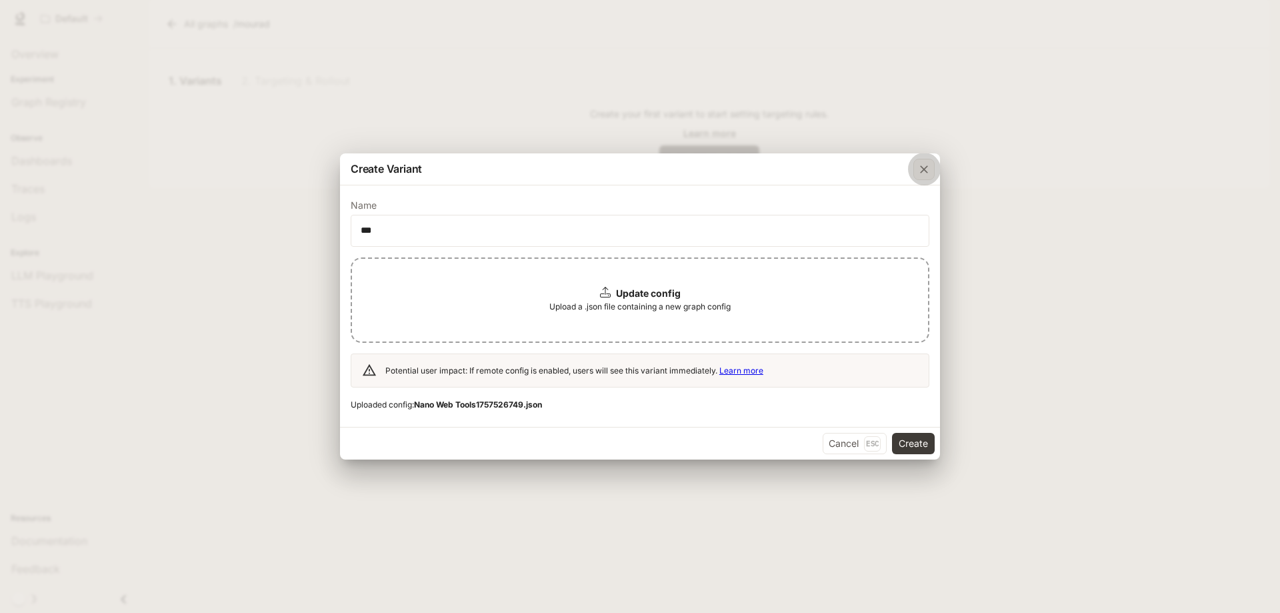  Describe the element at coordinates (914, 443) in the screenshot. I see `button: Create` at that location.